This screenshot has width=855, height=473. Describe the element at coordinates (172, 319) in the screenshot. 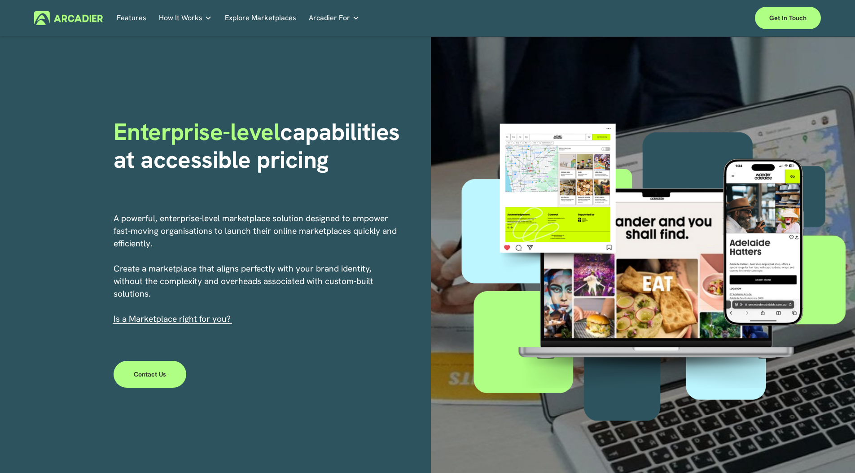

I see `span: I` at that location.